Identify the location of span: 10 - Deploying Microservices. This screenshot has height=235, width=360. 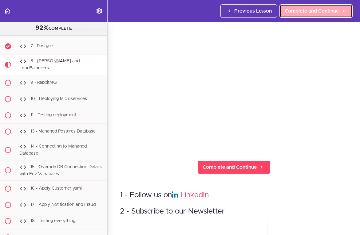
(59, 99).